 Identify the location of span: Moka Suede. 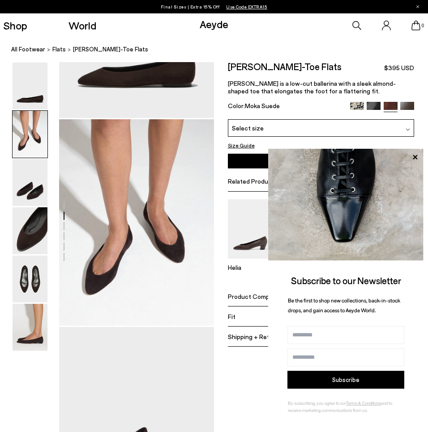
(262, 106).